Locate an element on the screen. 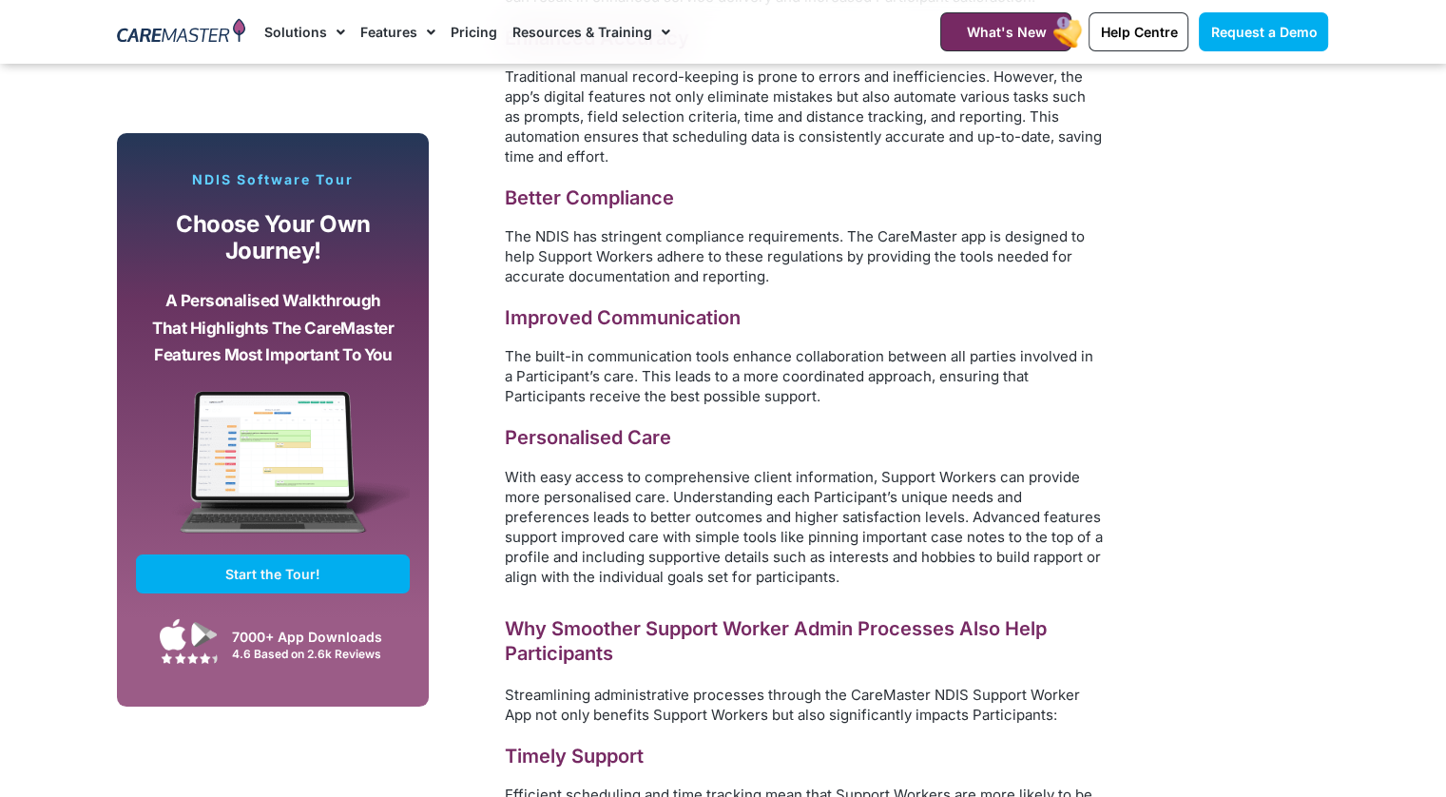 The width and height of the screenshot is (1446, 797). img: Apple App Store Icon is located at coordinates (173, 634).